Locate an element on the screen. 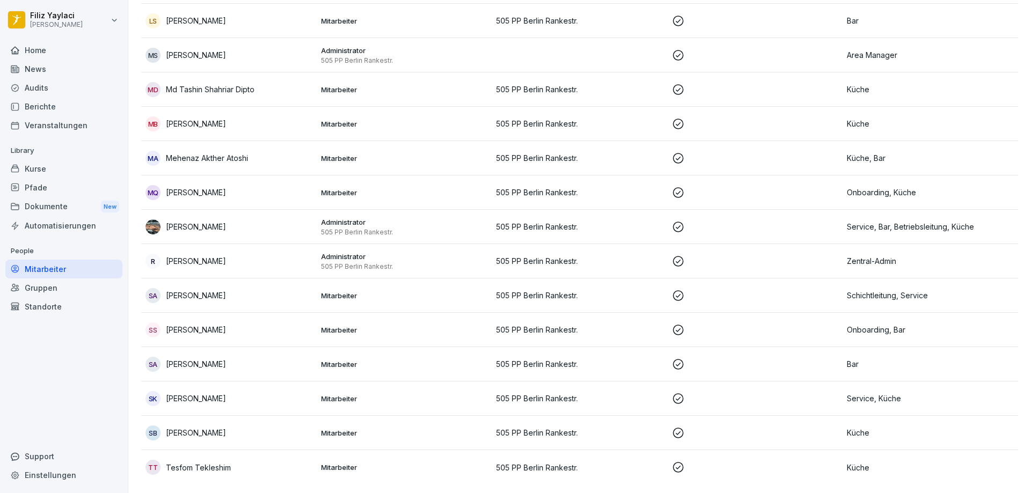 This screenshot has width=1031, height=493. img: fsplx86vwbgpwt6k77iu5744.png is located at coordinates (153, 227).